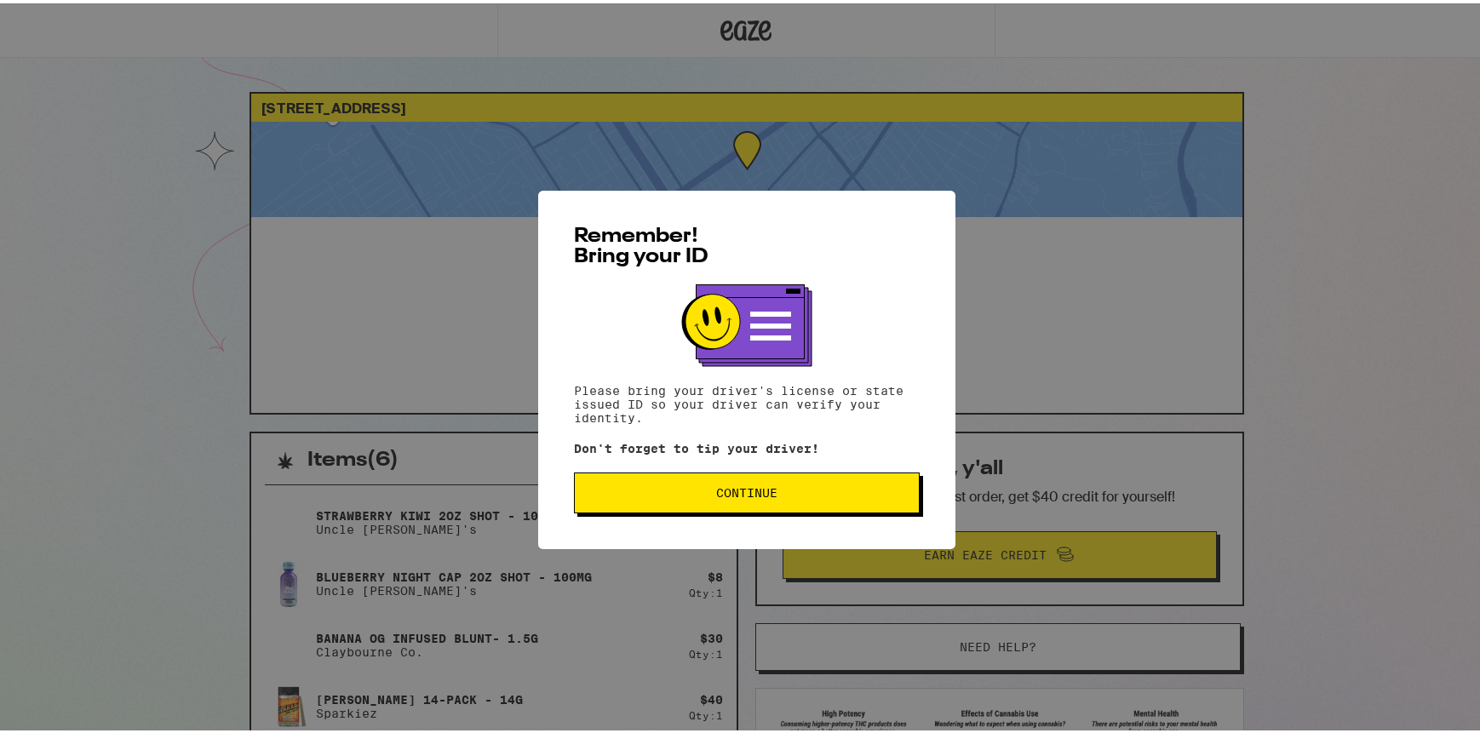 The height and width of the screenshot is (733, 1480). Describe the element at coordinates (747, 445) in the screenshot. I see `p: Don't forget to tip your driver!` at that location.